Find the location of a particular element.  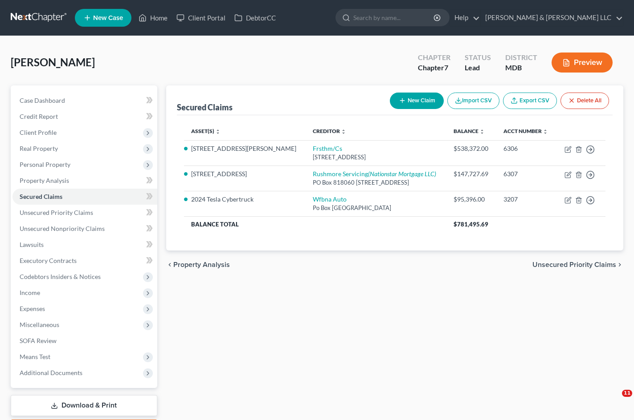

div: Status is located at coordinates (477, 57).